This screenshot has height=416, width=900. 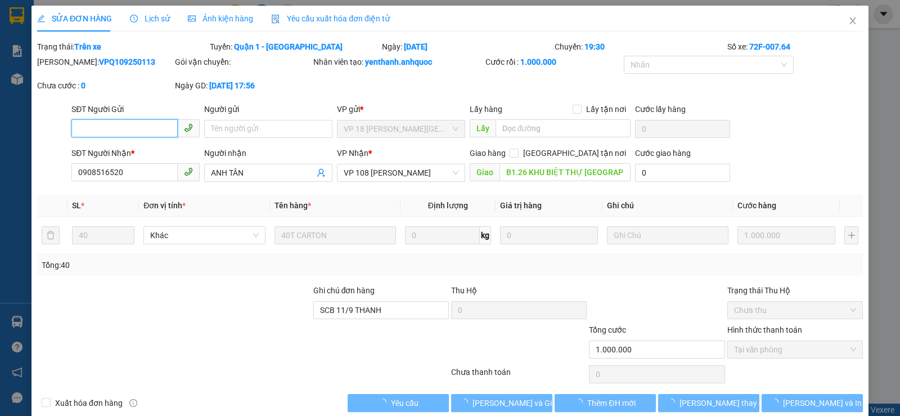 What do you see at coordinates (795, 349) in the screenshot?
I see `span: Tại văn phòng` at bounding box center [795, 349].